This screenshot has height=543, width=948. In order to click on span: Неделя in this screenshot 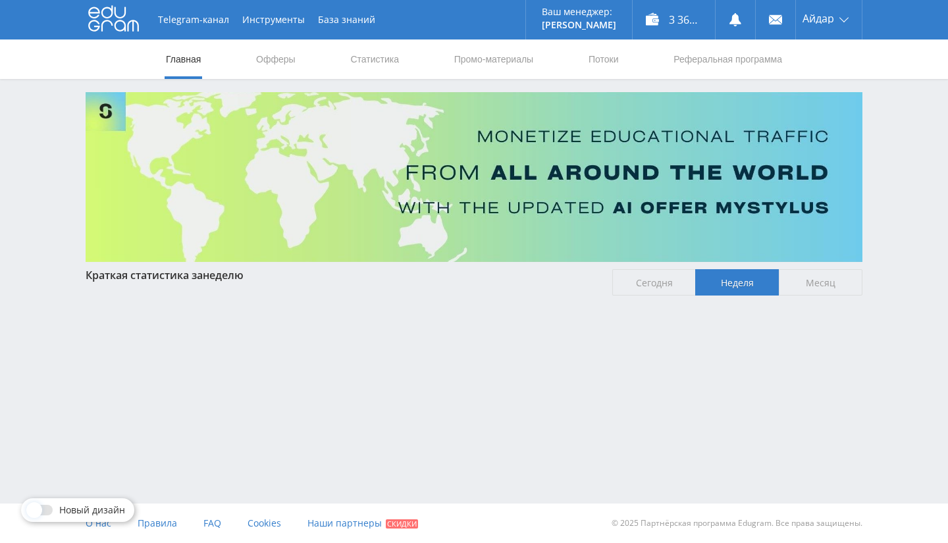, I will do `click(737, 282)`.